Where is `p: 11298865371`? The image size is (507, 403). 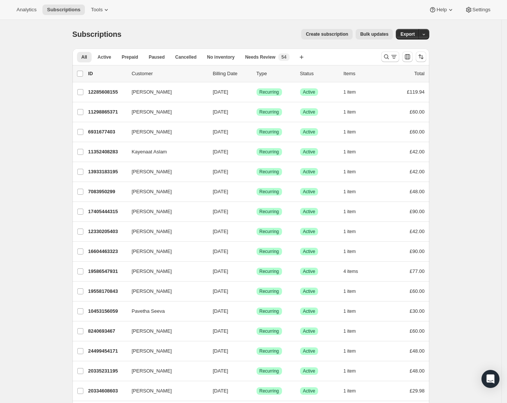 p: 11298865371 is located at coordinates (107, 112).